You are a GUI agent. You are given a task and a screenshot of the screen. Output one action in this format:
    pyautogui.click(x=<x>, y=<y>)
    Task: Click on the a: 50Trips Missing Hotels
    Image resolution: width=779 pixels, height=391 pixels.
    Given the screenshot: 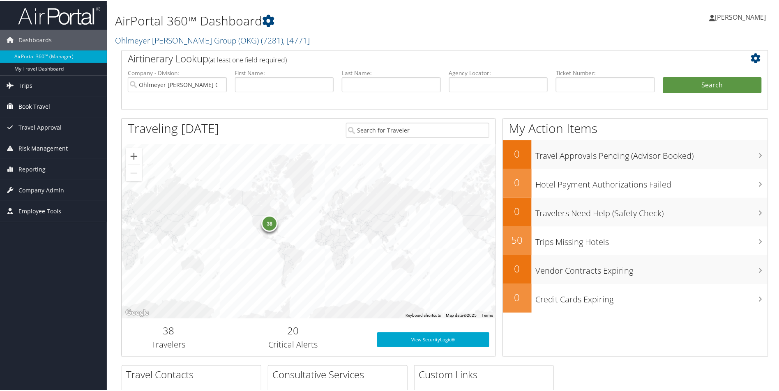 What is the action you would take?
    pyautogui.click(x=636, y=240)
    